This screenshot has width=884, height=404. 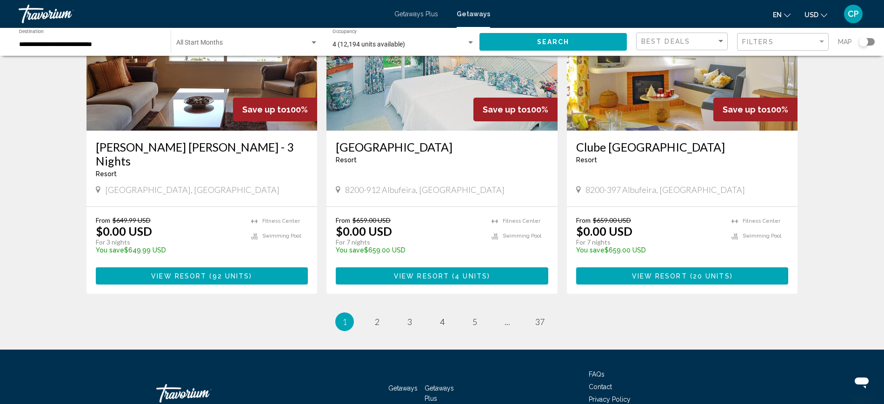 What do you see at coordinates (758, 42) in the screenshot?
I see `span: Filters` at bounding box center [758, 42].